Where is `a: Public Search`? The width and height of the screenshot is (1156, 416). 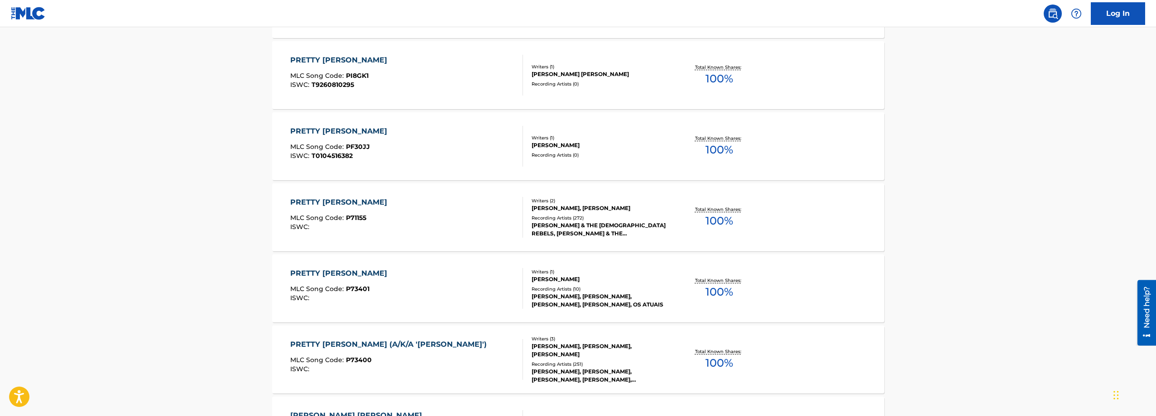 a: Public Search is located at coordinates (1053, 14).